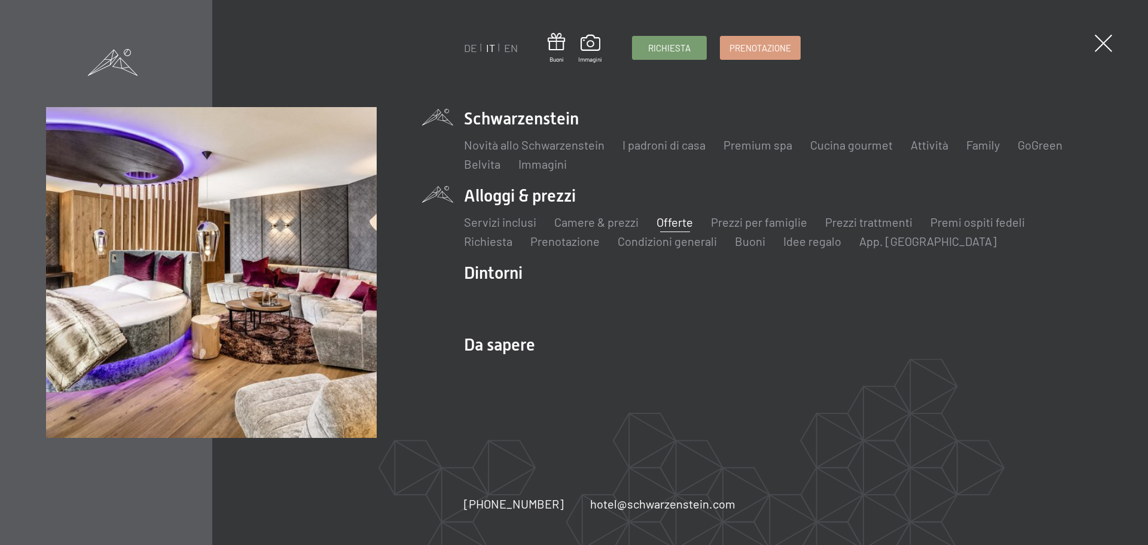 The image size is (1148, 545). What do you see at coordinates (470, 48) in the screenshot?
I see `a: DE` at bounding box center [470, 48].